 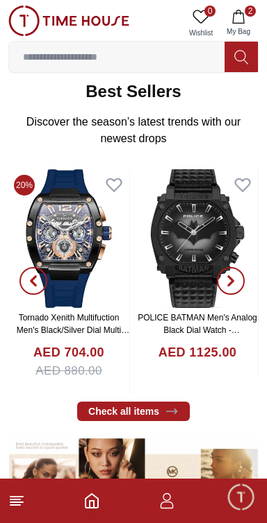 I want to click on button: 2My Bag, so click(x=238, y=23).